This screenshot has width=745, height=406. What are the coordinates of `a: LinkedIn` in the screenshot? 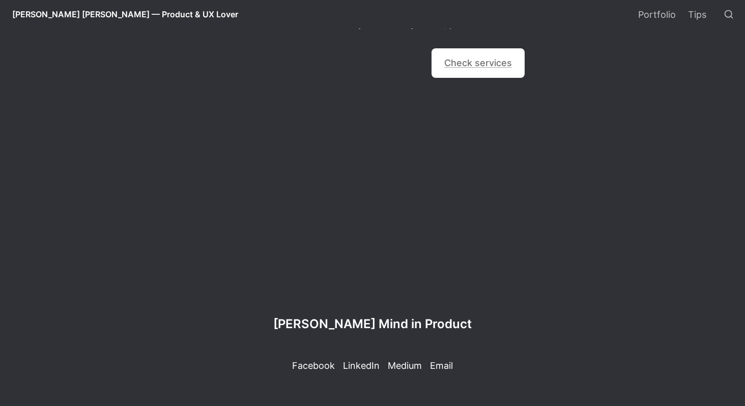 It's located at (361, 363).